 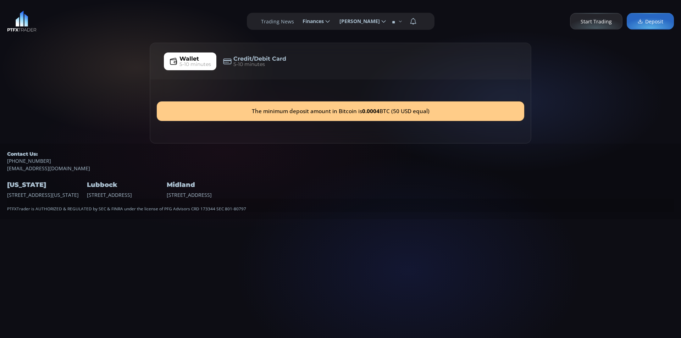 What do you see at coordinates (650, 21) in the screenshot?
I see `span: Deposit` at bounding box center [650, 21].